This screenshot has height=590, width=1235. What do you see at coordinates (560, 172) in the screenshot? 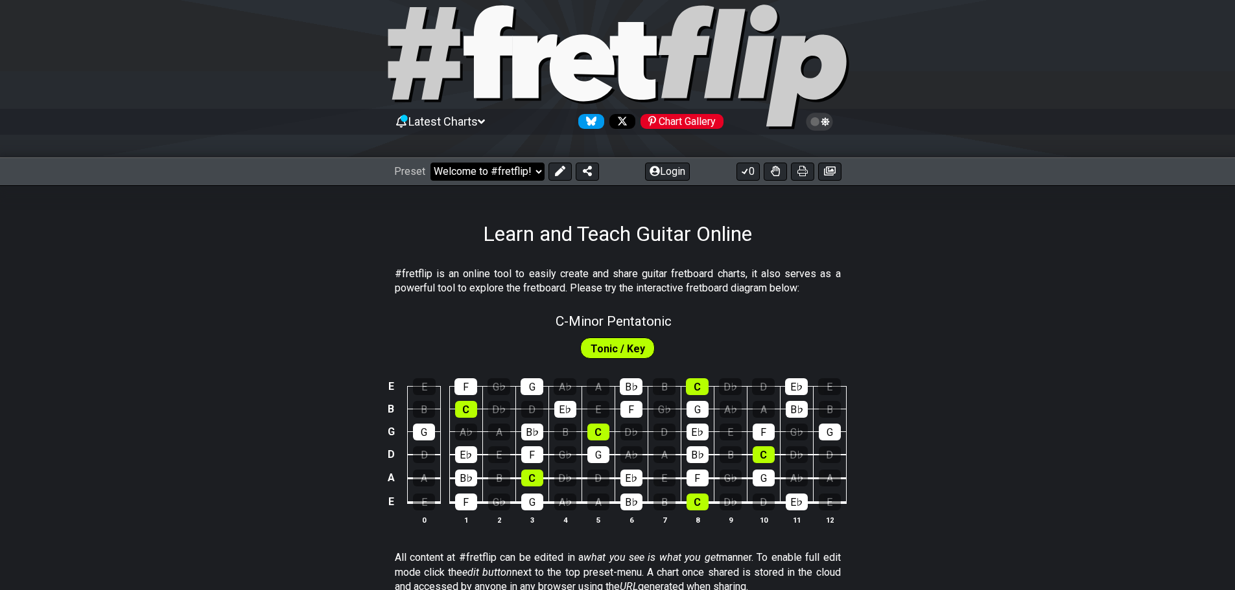
I see `button: Edit Preset` at bounding box center [560, 172].